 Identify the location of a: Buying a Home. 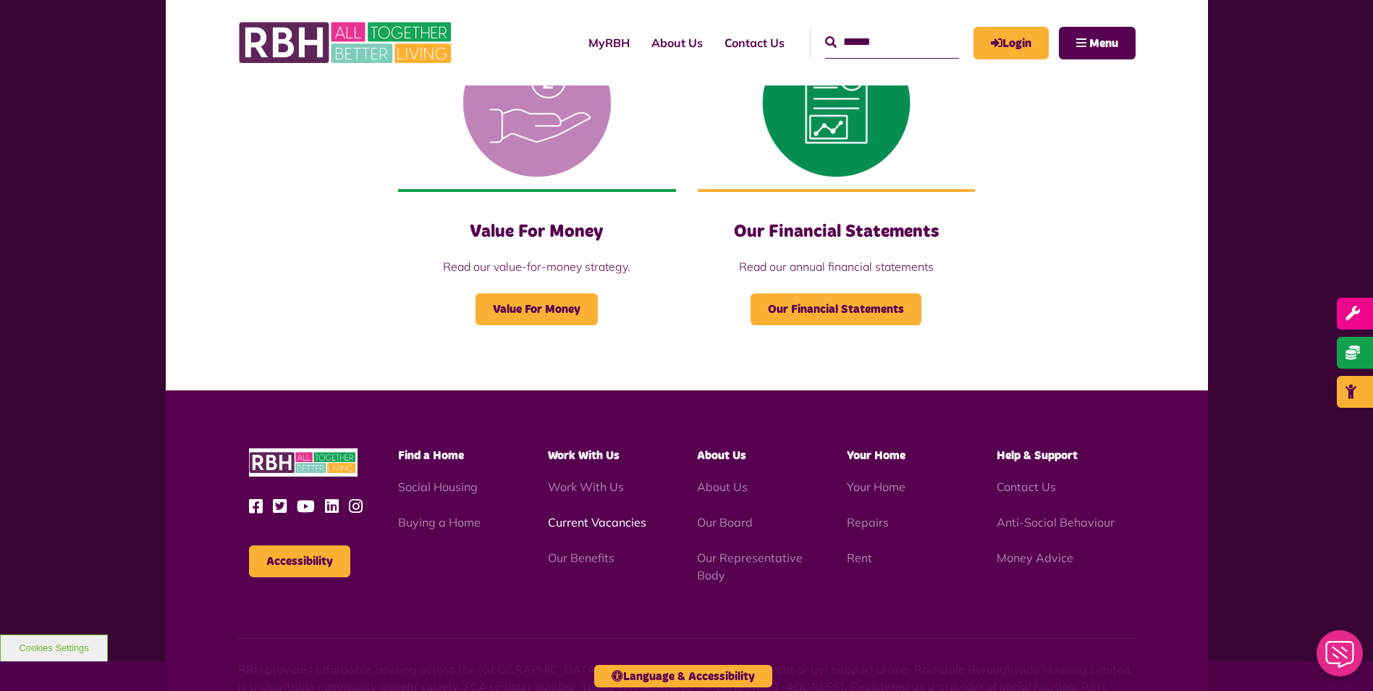
(439, 522).